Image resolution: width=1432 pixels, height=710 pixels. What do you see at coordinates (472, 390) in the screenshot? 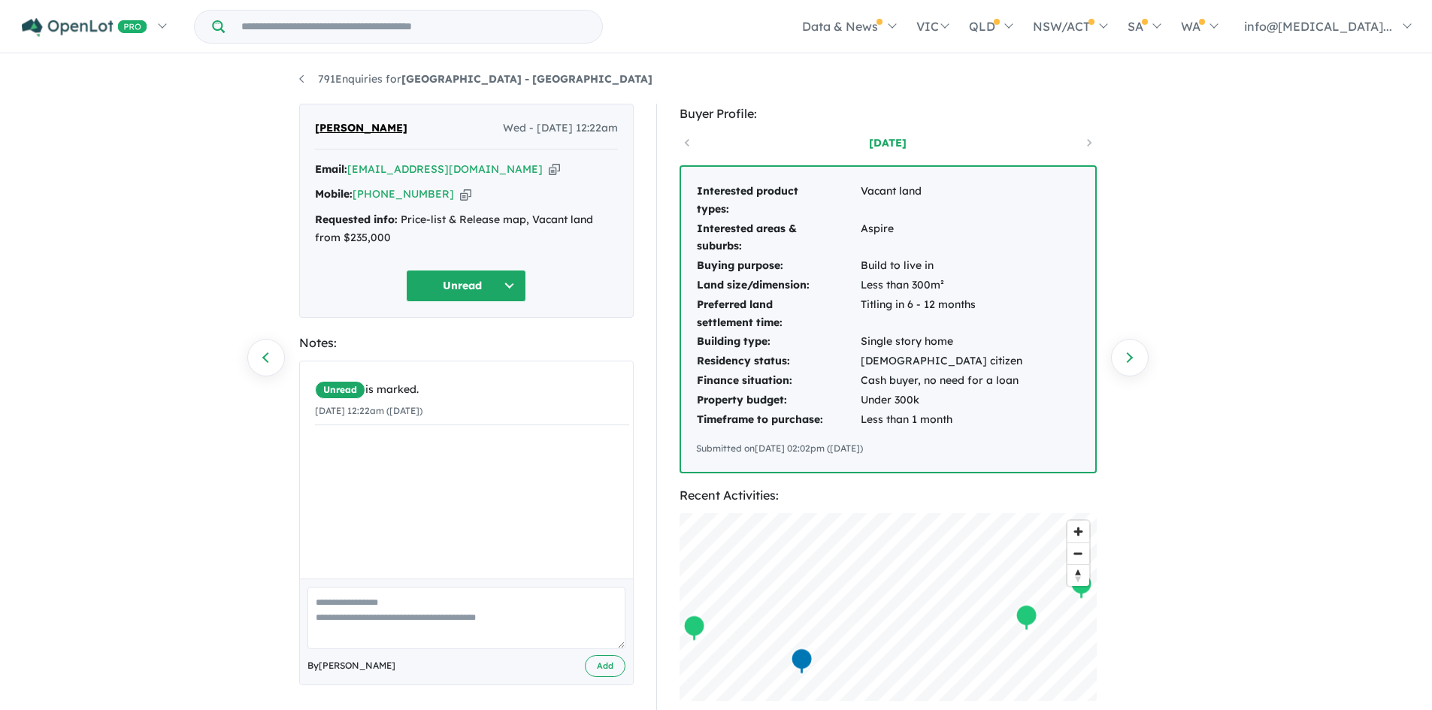
I see `div: is marked.` at bounding box center [472, 390].